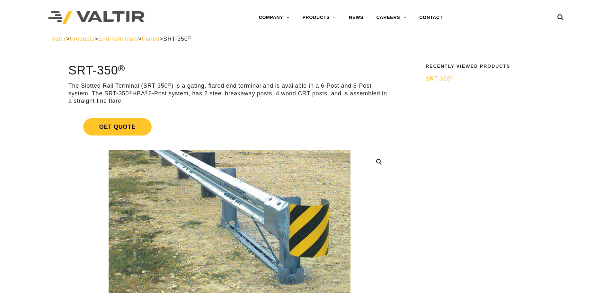 Image resolution: width=612 pixels, height=306 pixels. Describe the element at coordinates (82, 39) in the screenshot. I see `span: Products` at that location.